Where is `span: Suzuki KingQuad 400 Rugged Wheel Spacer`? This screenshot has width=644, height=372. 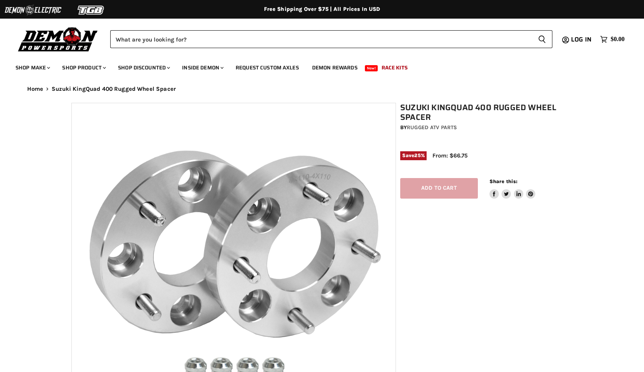 span: Suzuki KingQuad 400 Rugged Wheel Spacer is located at coordinates (114, 89).